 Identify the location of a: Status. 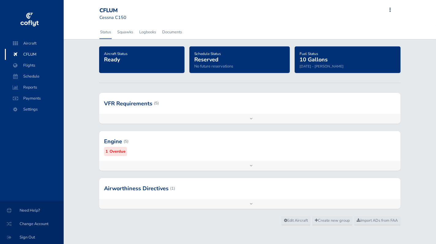
(106, 32).